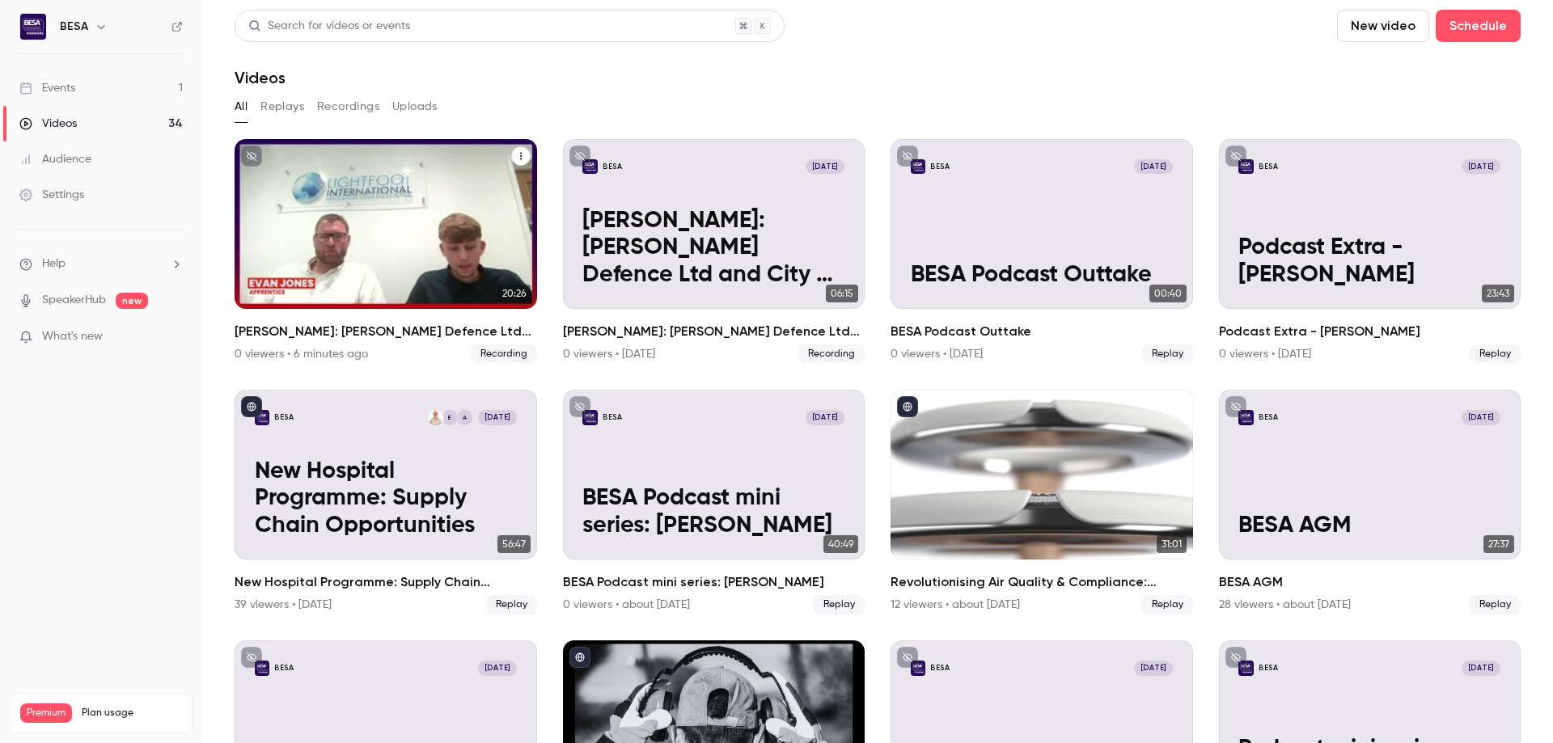 The image size is (1553, 743). What do you see at coordinates (415, 107) in the screenshot?
I see `button: Uploads` at bounding box center [415, 107].